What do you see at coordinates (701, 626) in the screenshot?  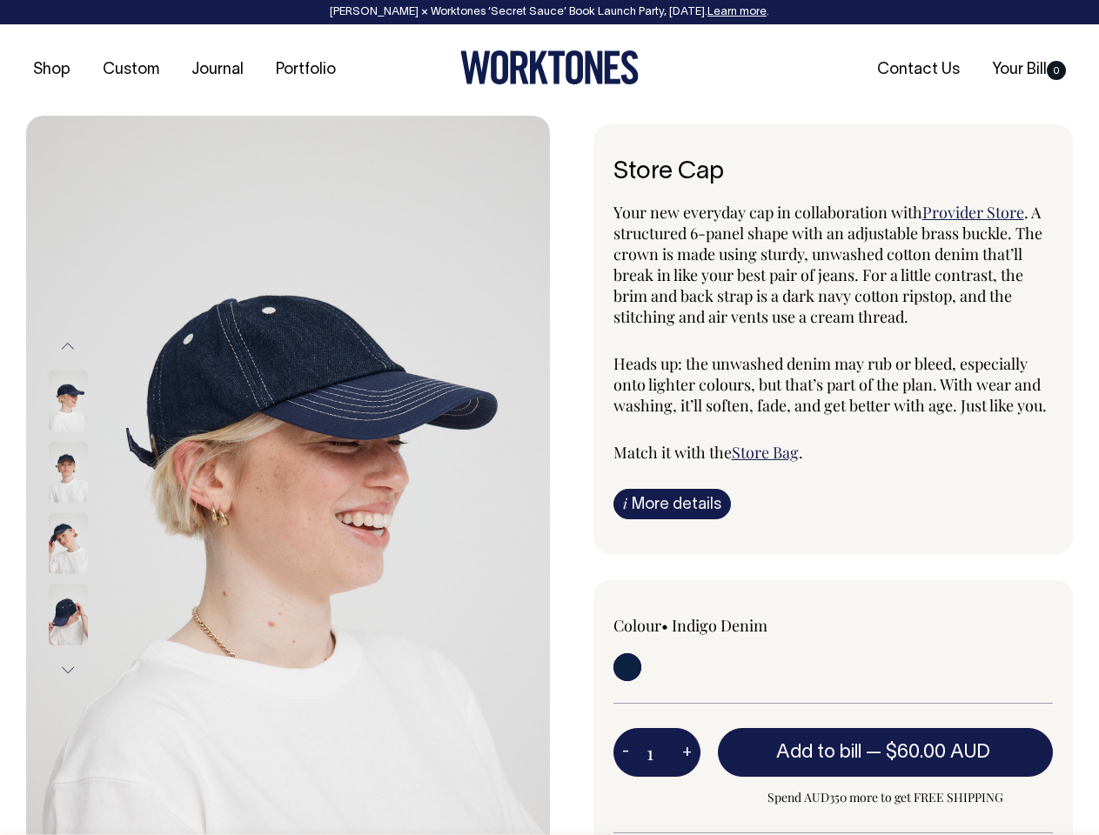 I see `div: Colour` at bounding box center [701, 626].